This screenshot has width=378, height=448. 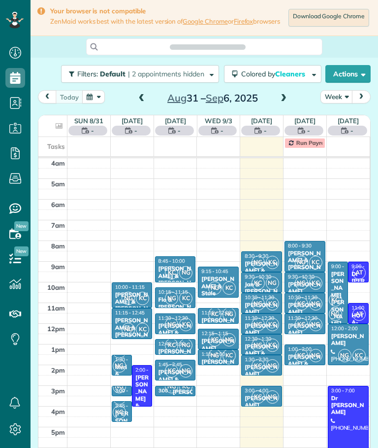 What do you see at coordinates (177, 98) in the screenshot?
I see `span: Aug` at bounding box center [177, 98].